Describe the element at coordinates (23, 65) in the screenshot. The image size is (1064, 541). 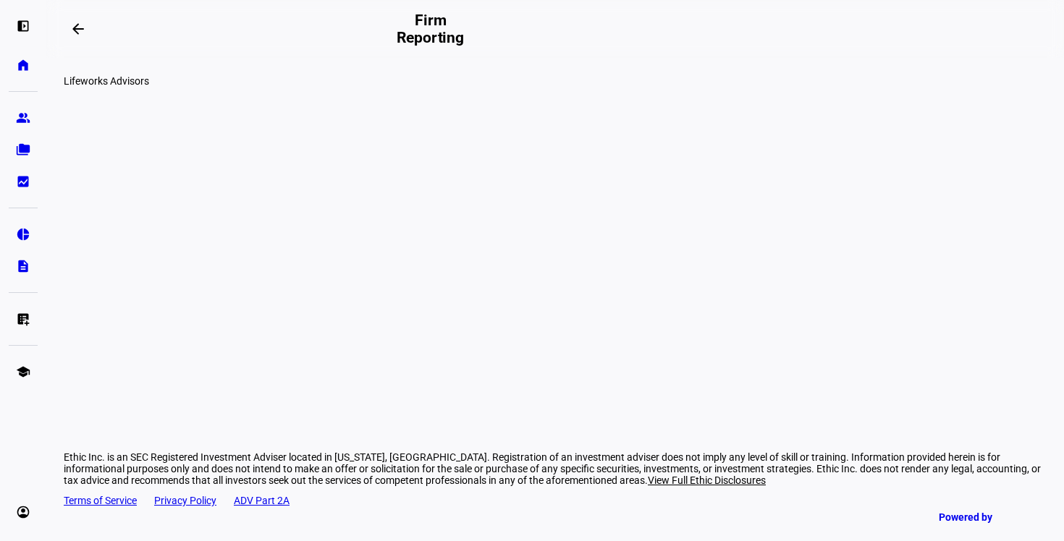
I see `a: home` at that location.